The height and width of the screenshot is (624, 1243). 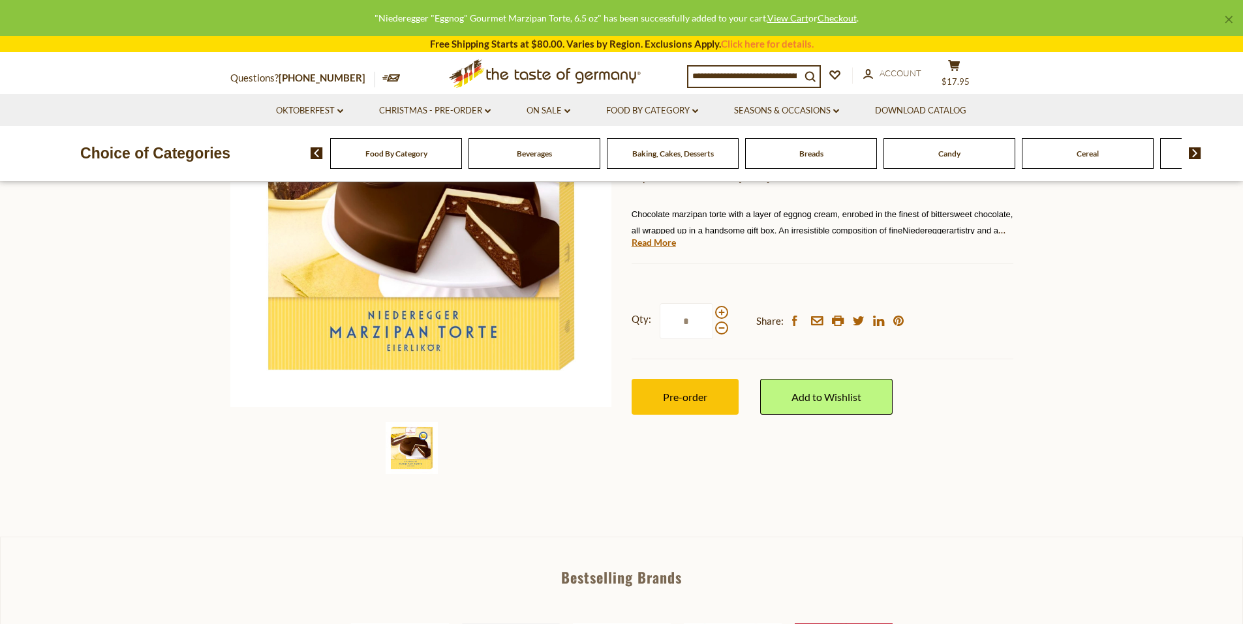 I want to click on button: $17.95, so click(x=955, y=76).